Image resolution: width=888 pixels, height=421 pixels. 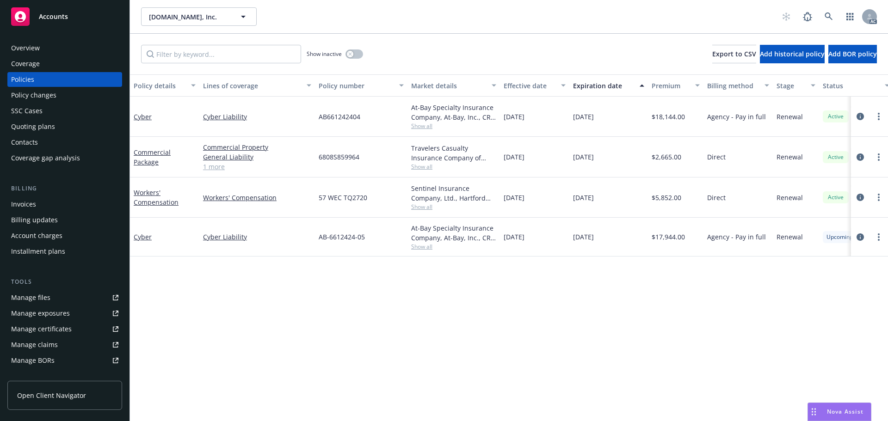 I want to click on div: Stage, so click(x=791, y=86).